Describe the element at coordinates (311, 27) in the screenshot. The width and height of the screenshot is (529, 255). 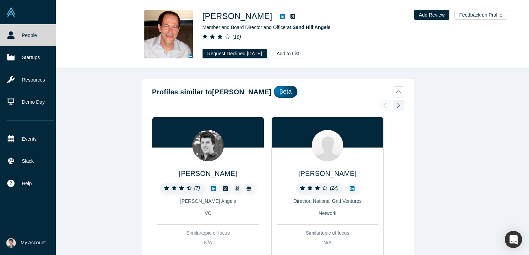
I see `span: Sand Hill Angels` at that location.